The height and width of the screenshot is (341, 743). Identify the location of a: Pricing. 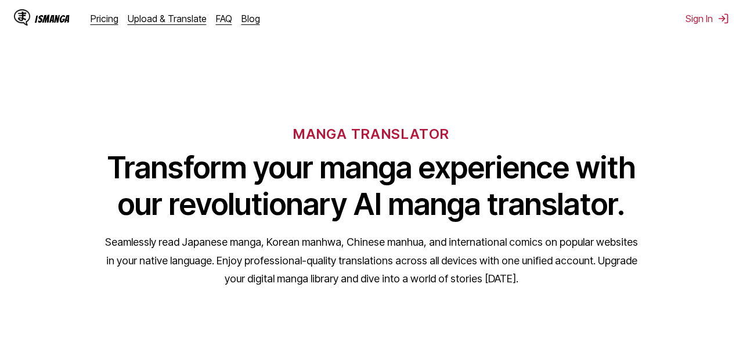
(105, 19).